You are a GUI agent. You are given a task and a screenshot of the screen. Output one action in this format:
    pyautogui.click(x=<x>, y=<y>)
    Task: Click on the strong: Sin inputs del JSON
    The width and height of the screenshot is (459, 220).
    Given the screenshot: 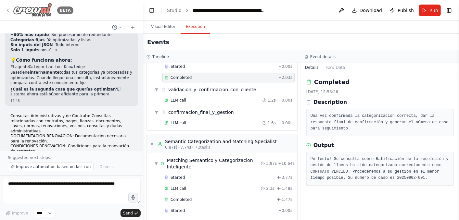 What is the action you would take?
    pyautogui.click(x=32, y=45)
    